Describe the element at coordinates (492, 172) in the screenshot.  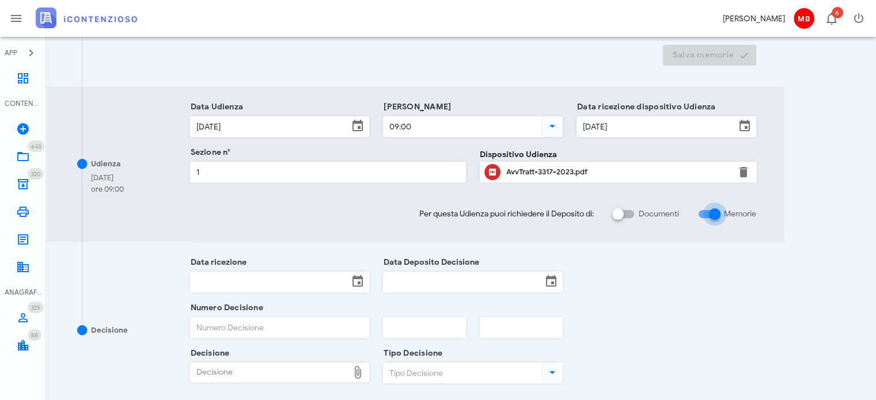
I see `button: Clicca per aprire un'anteprima del file o scaricarlo` at that location.